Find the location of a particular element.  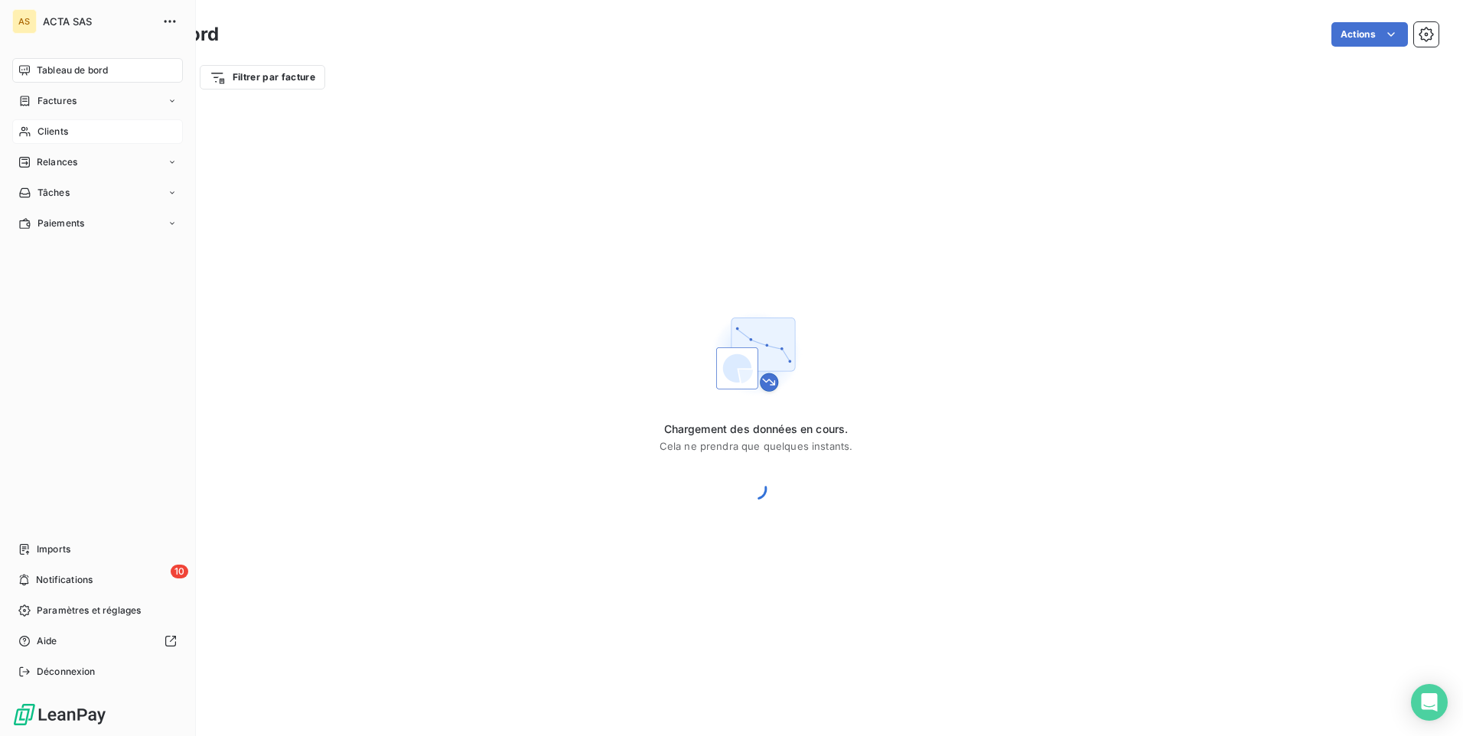

span: Chargement des données en cours. is located at coordinates (756, 429).